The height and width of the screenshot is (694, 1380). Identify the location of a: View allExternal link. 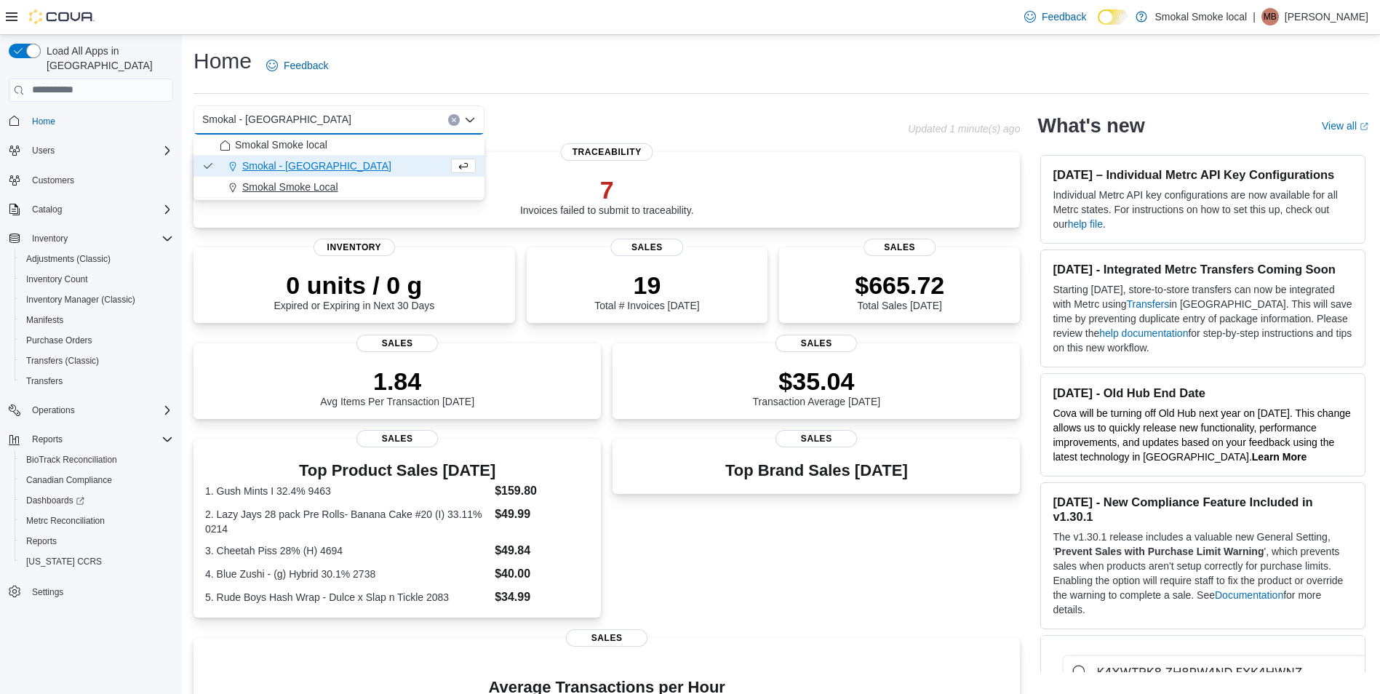
(1345, 126).